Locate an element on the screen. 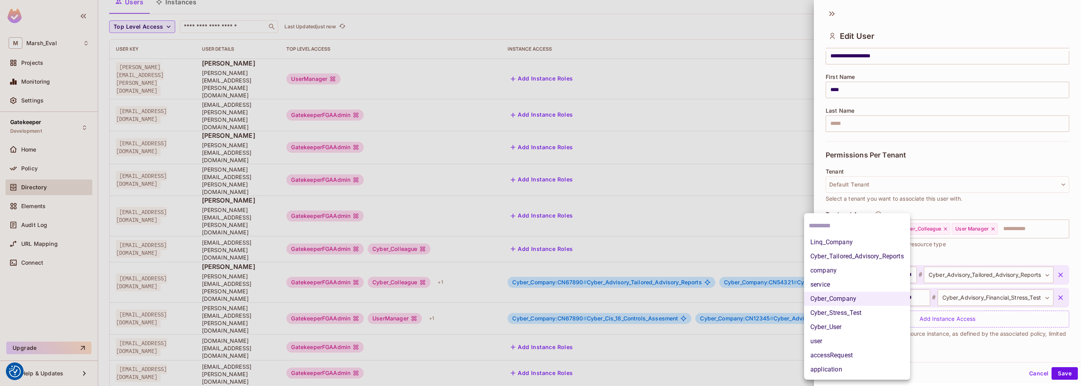 The width and height of the screenshot is (1081, 386). li: Linq_Company is located at coordinates (857, 242).